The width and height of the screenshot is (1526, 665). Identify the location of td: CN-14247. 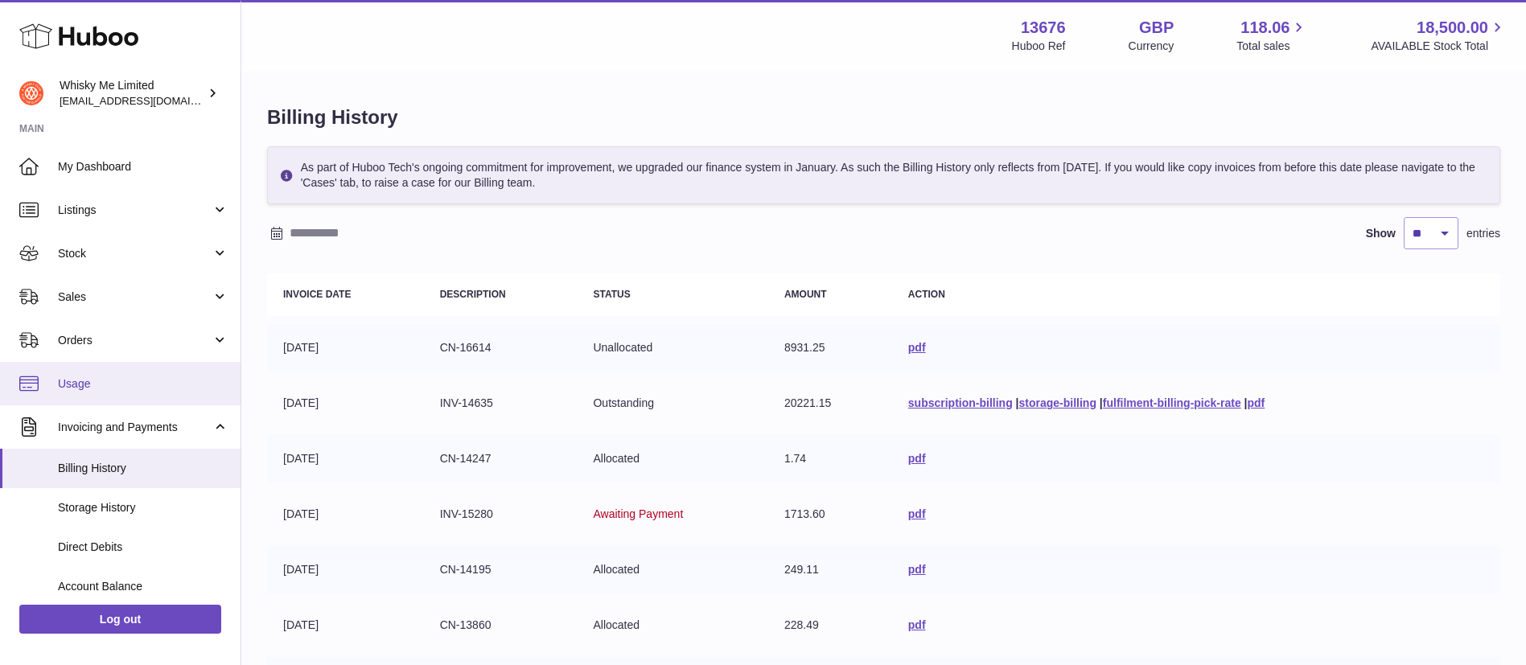
(500, 459).